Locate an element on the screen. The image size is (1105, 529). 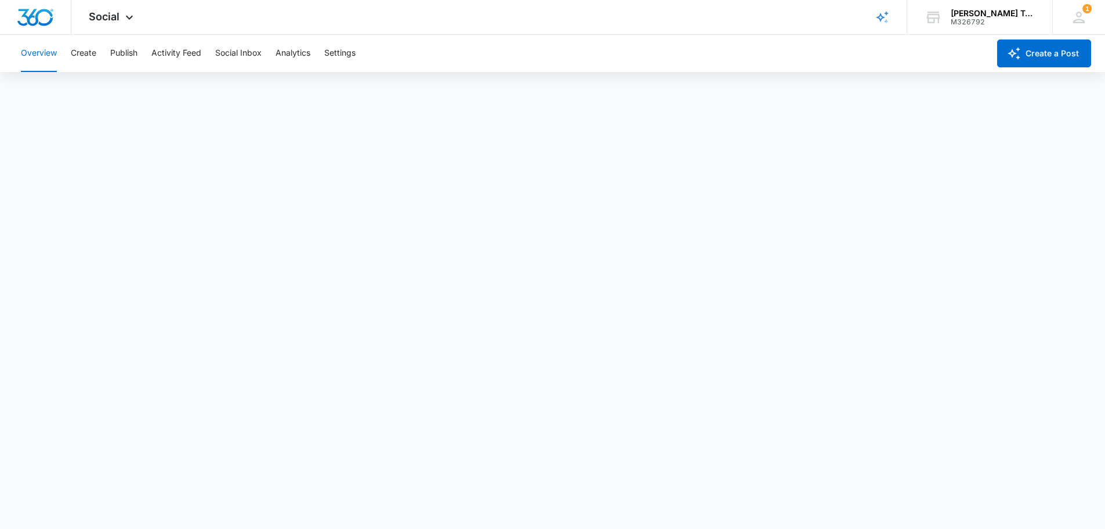
button: Analytics is located at coordinates (293, 53).